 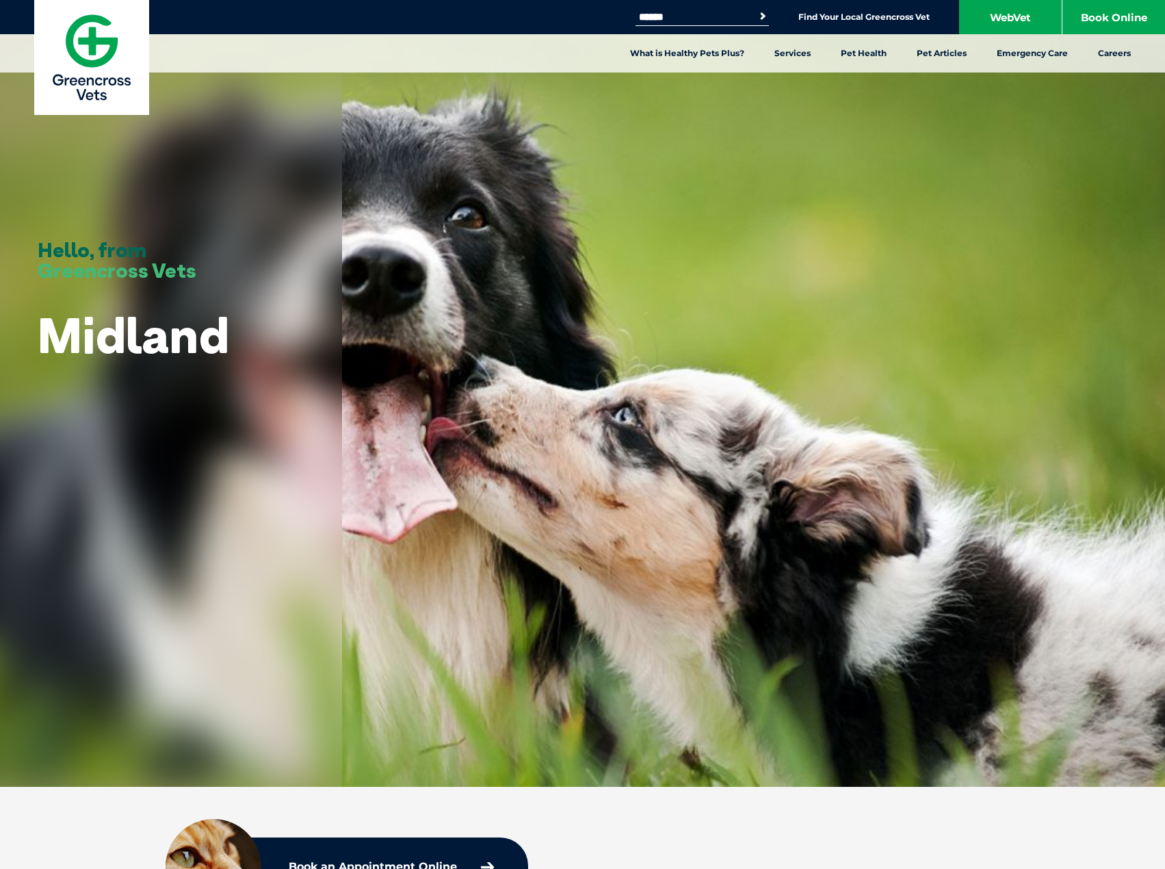 I want to click on span: Greencross Vets, so click(x=117, y=270).